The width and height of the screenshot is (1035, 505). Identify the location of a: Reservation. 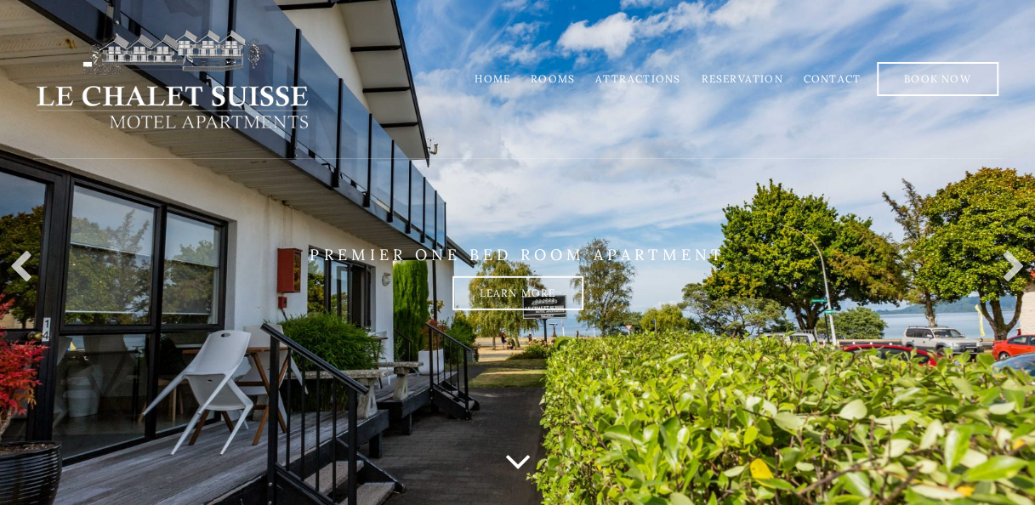
(742, 78).